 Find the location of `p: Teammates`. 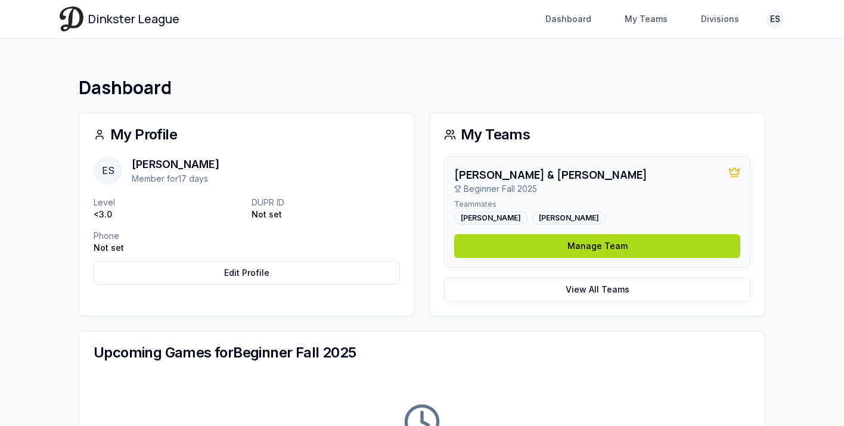

p: Teammates is located at coordinates (597, 205).